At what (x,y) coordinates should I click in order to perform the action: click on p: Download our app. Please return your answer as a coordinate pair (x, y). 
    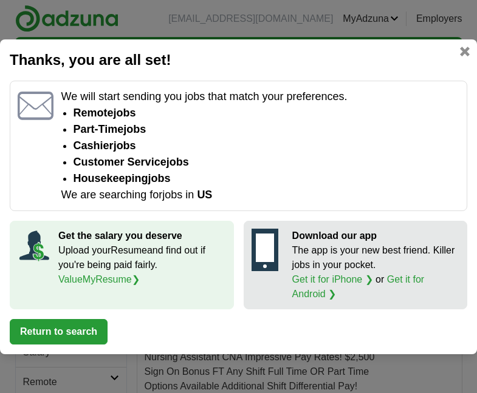
    Looking at the image, I should click on (375, 236).